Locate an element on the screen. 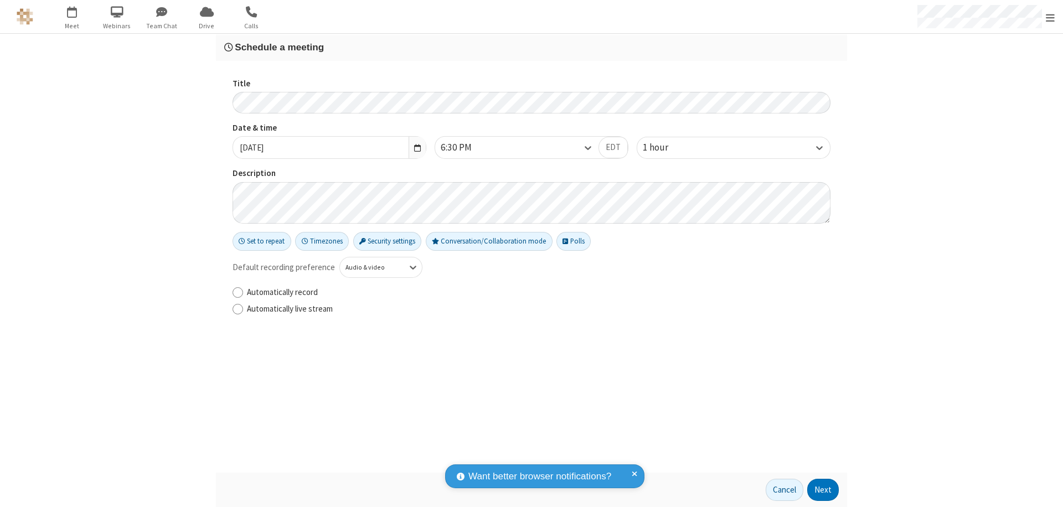  label: Automatically live stream is located at coordinates (539, 309).